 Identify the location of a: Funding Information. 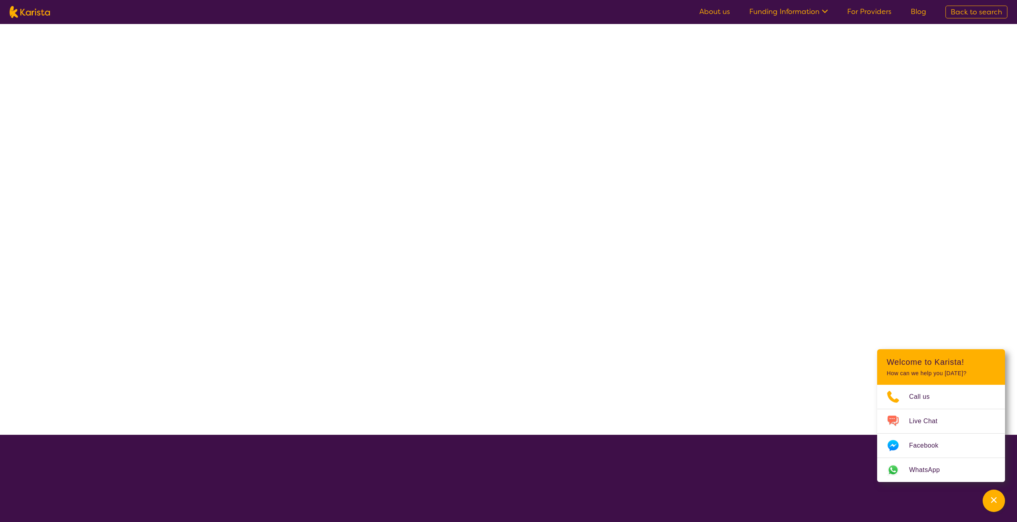
(789, 12).